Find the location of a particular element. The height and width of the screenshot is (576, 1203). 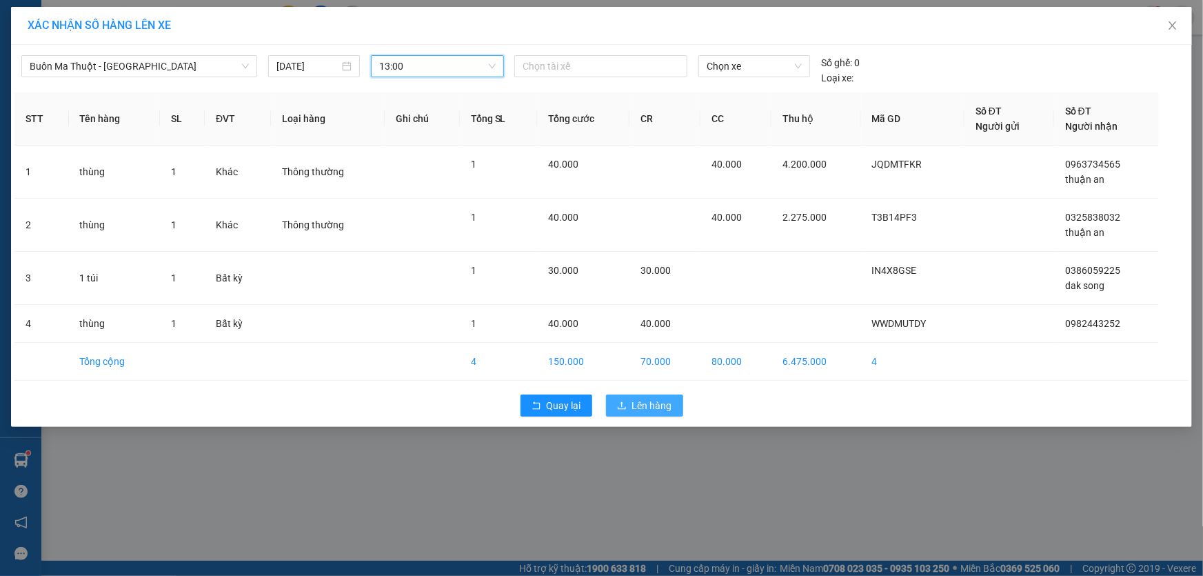

th: CC is located at coordinates (735, 119).